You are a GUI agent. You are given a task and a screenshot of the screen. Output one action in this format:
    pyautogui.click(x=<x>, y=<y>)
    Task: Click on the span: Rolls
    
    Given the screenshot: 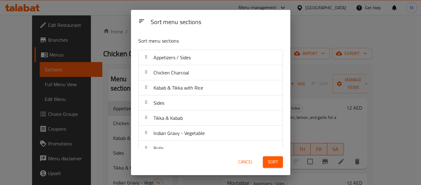 What is the action you would take?
    pyautogui.click(x=158, y=148)
    